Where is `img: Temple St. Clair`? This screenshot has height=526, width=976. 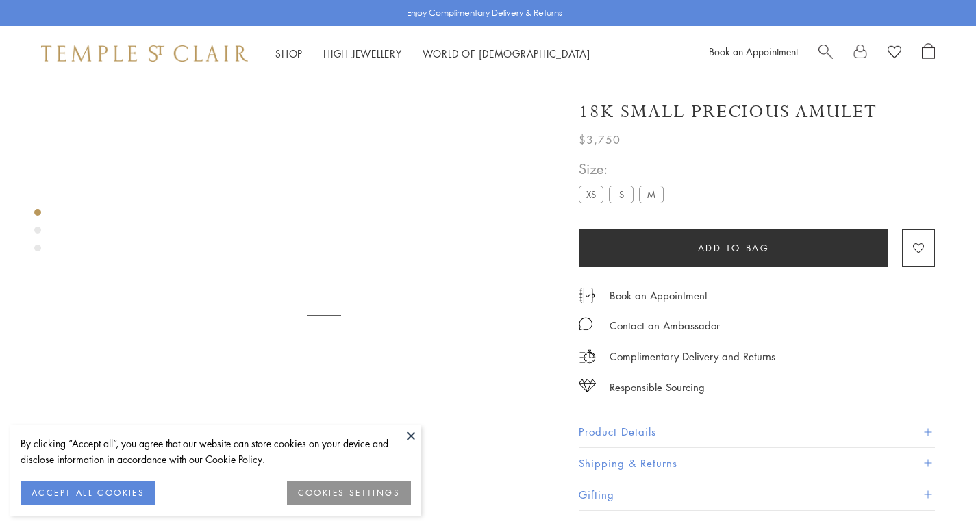 img: Temple St. Clair is located at coordinates (145, 53).